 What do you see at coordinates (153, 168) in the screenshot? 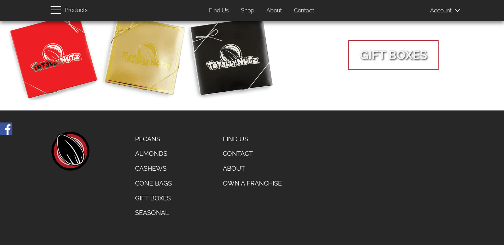
I see `a: Cashews` at bounding box center [153, 168].